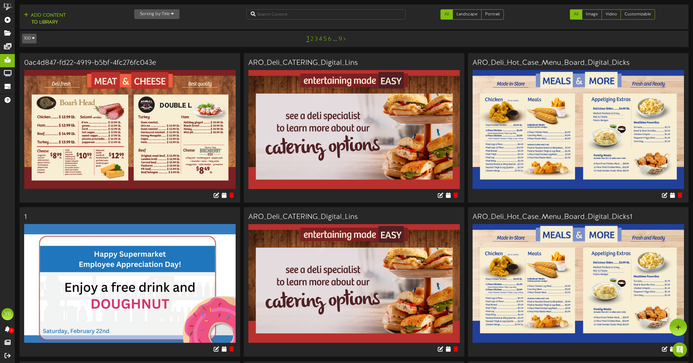 The height and width of the screenshot is (363, 693). Describe the element at coordinates (308, 39) in the screenshot. I see `a: 1` at that location.